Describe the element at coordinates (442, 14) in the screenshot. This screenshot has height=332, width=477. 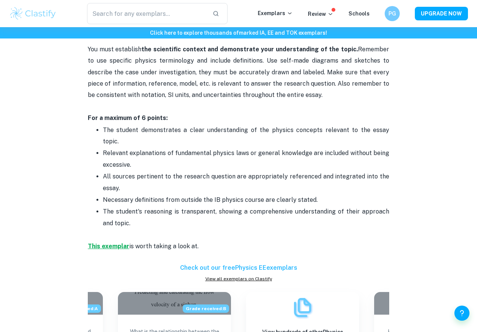
I see `button: UPGRADE NOW` at that location.